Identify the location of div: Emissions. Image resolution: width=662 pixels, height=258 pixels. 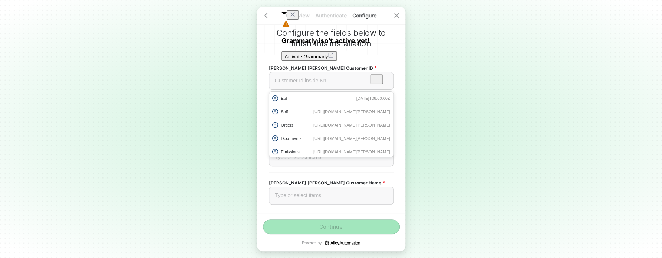
(290, 152).